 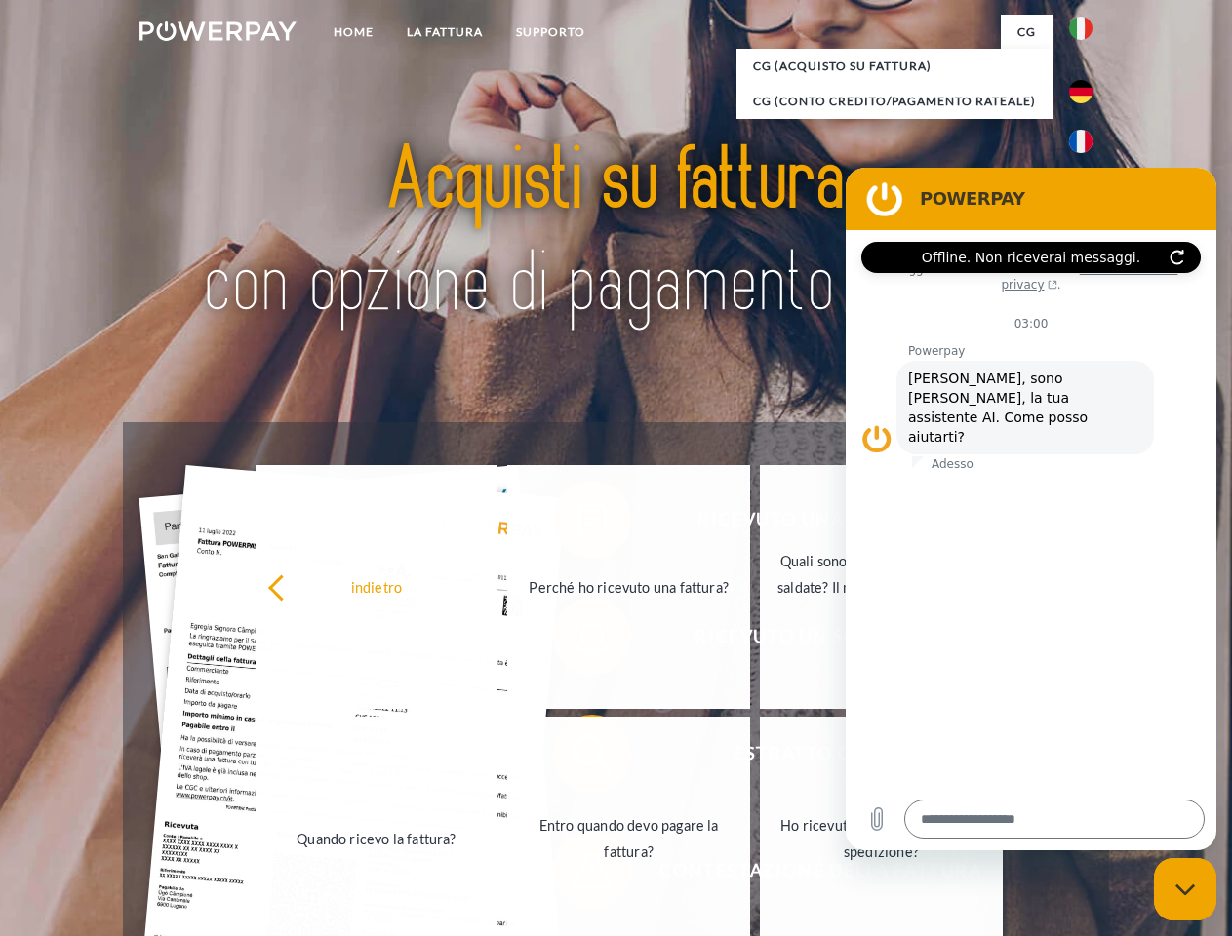 I want to click on p: 03:00, so click(x=185, y=156).